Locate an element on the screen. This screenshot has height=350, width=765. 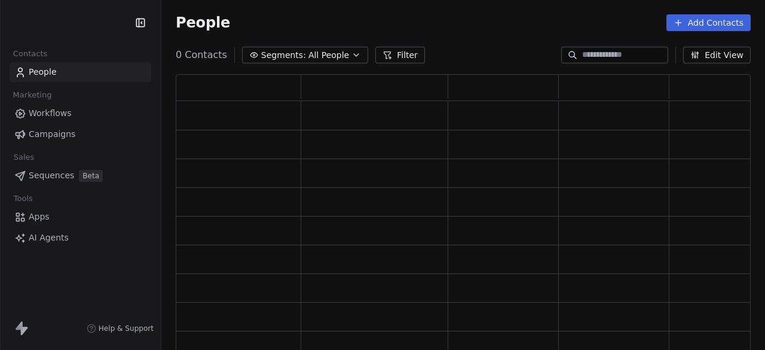
a: Workflows is located at coordinates (80, 113).